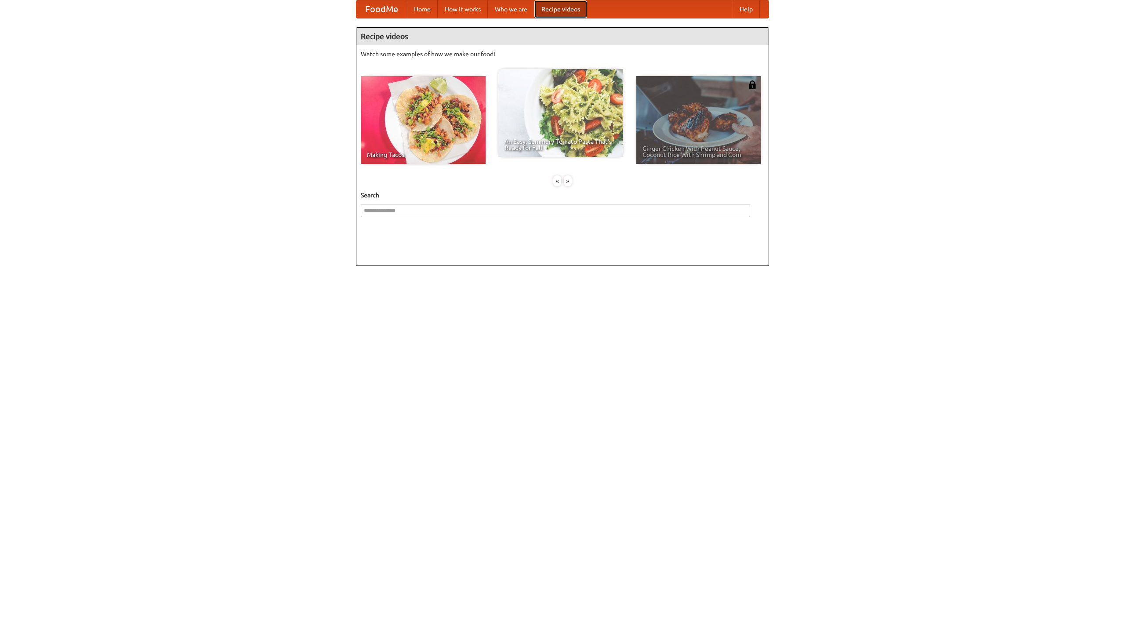 The image size is (1125, 622). Describe the element at coordinates (752, 85) in the screenshot. I see `img: 483408.png` at that location.